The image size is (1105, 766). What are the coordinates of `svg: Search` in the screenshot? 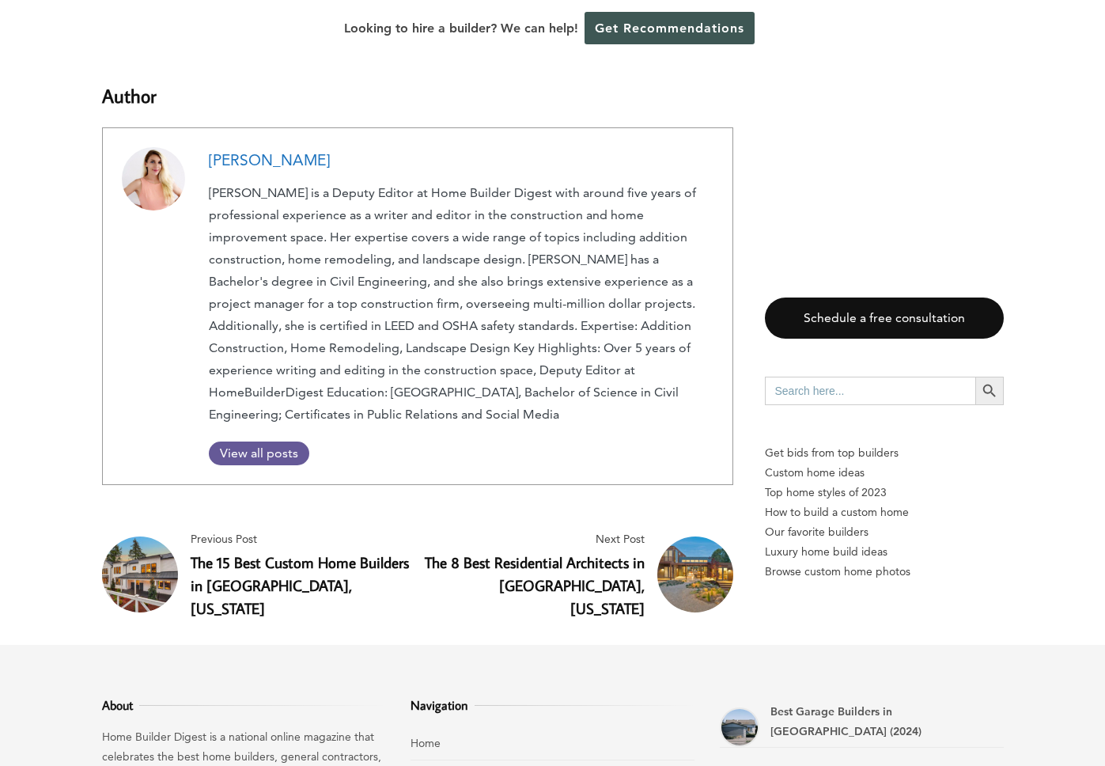 It's located at (990, 391).